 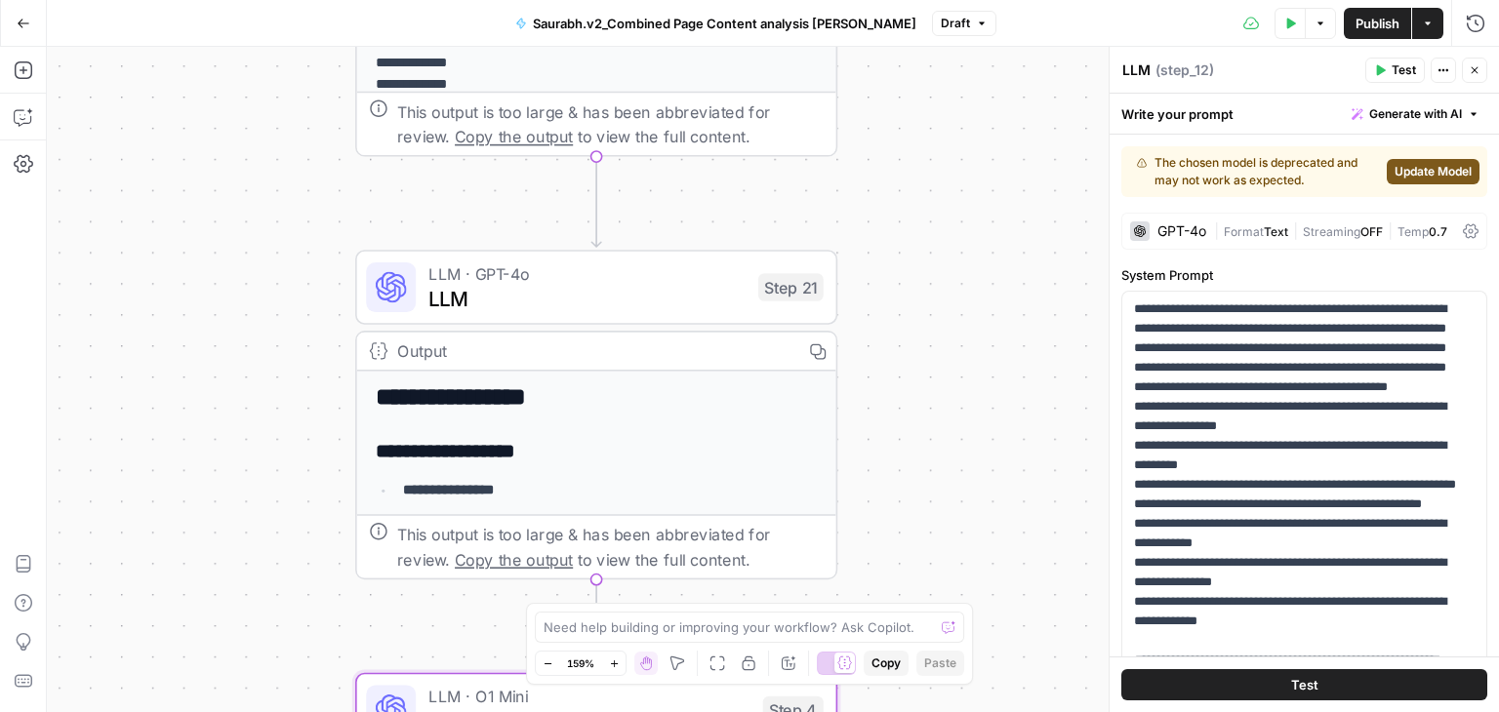 I want to click on span: Paste, so click(x=940, y=664).